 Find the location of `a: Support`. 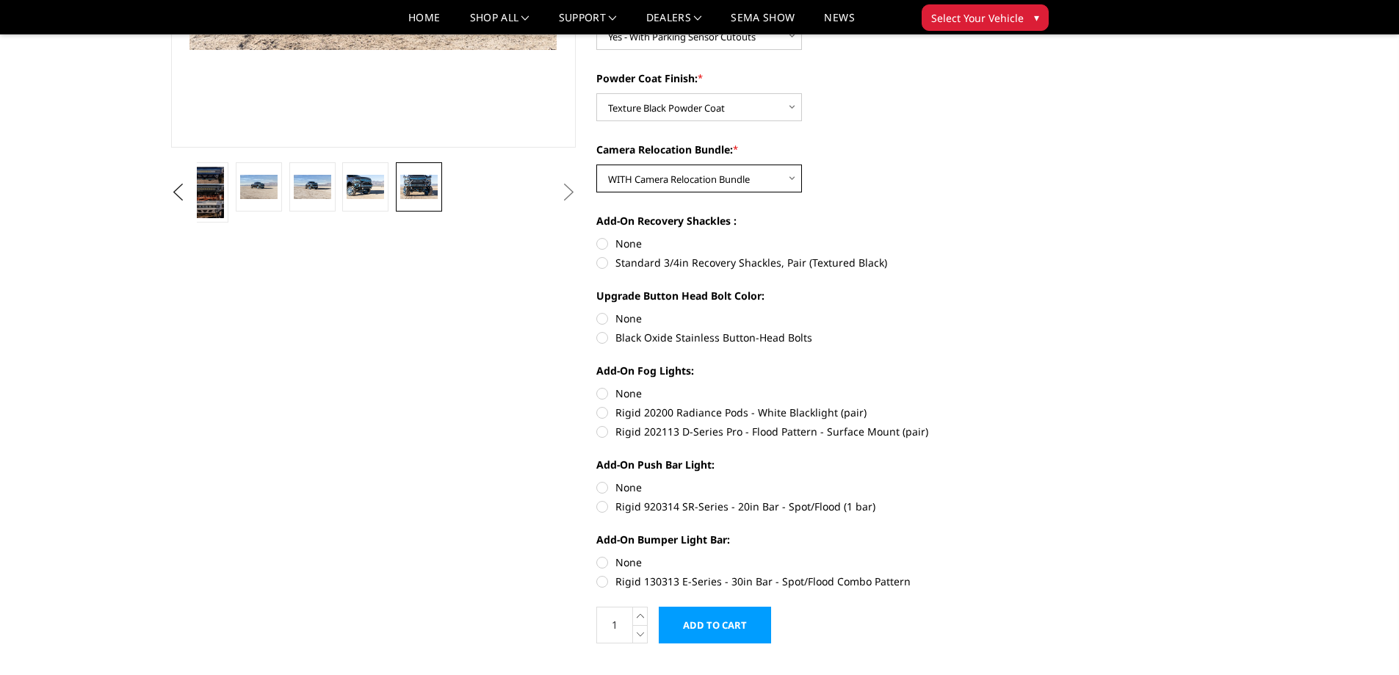

a: Support is located at coordinates (587, 23).